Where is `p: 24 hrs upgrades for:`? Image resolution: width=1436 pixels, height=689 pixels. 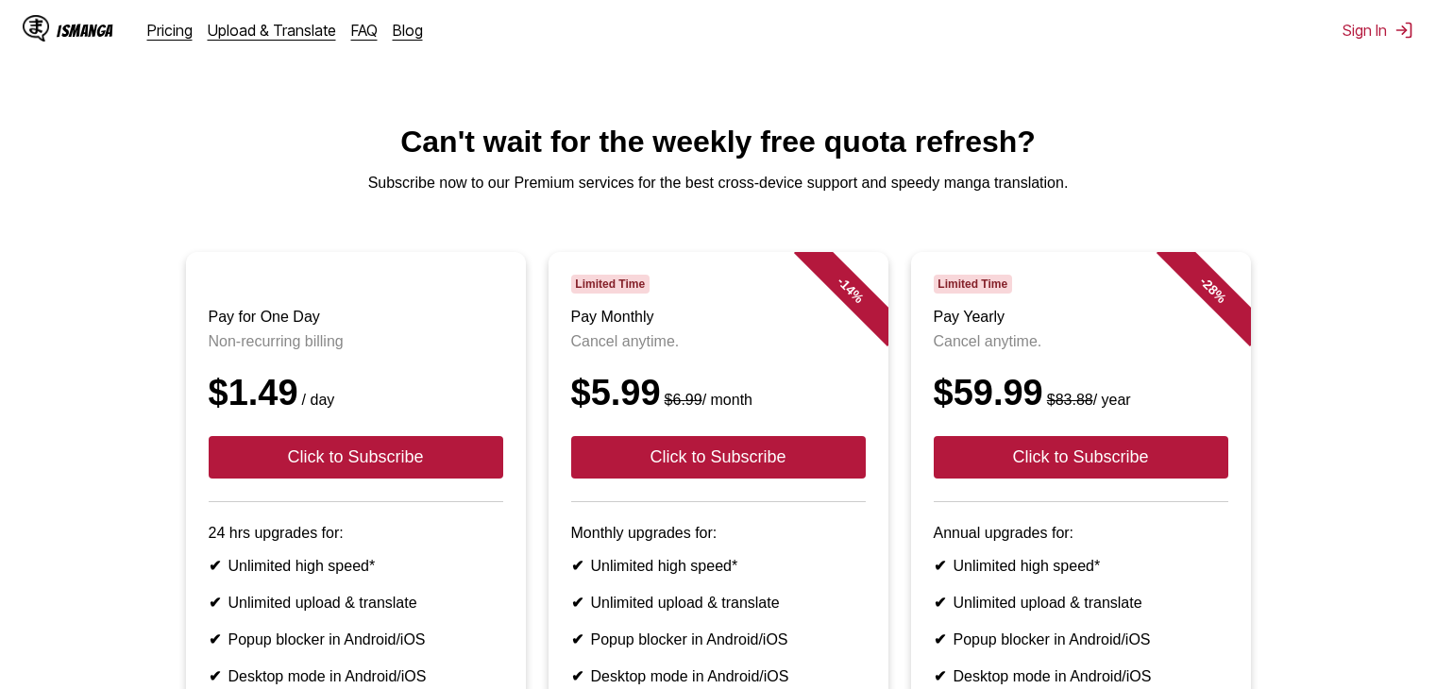 p: 24 hrs upgrades for: is located at coordinates (356, 533).